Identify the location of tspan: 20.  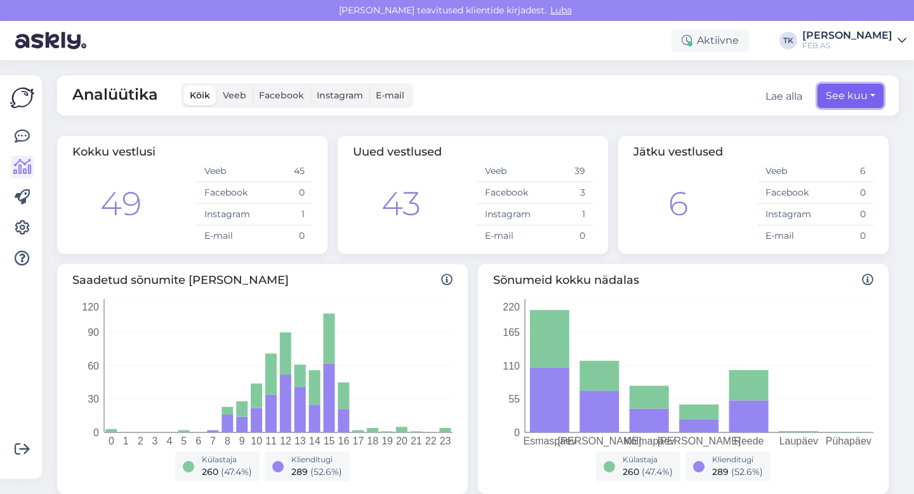
(402, 440).